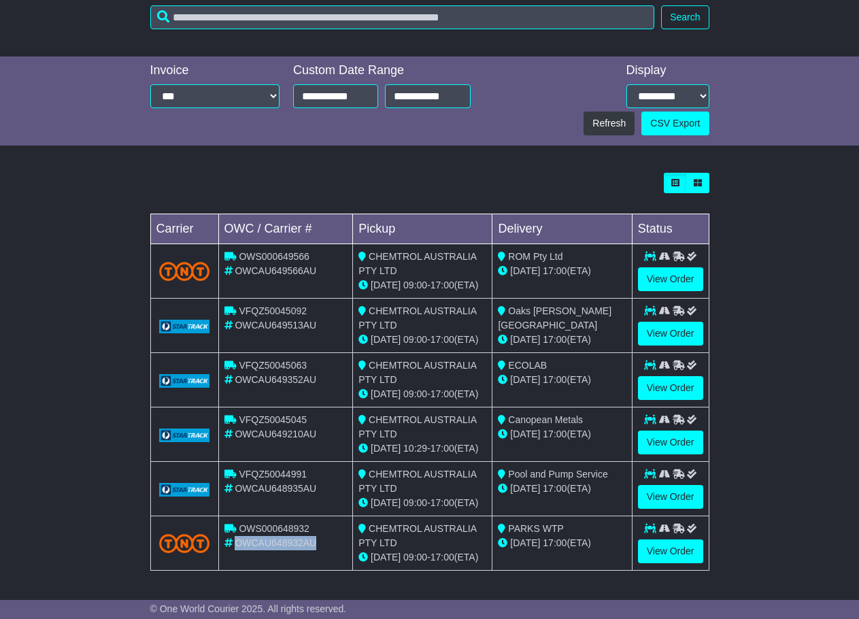 This screenshot has width=859, height=619. I want to click on td: Pickup, so click(422, 229).